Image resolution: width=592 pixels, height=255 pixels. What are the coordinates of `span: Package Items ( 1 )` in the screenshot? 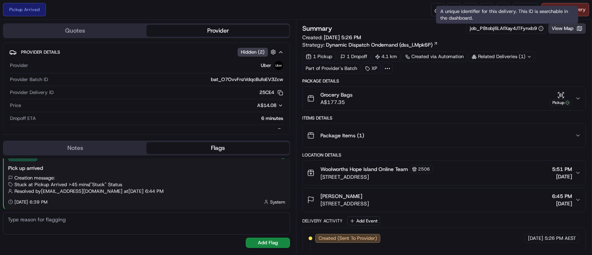 It's located at (342, 135).